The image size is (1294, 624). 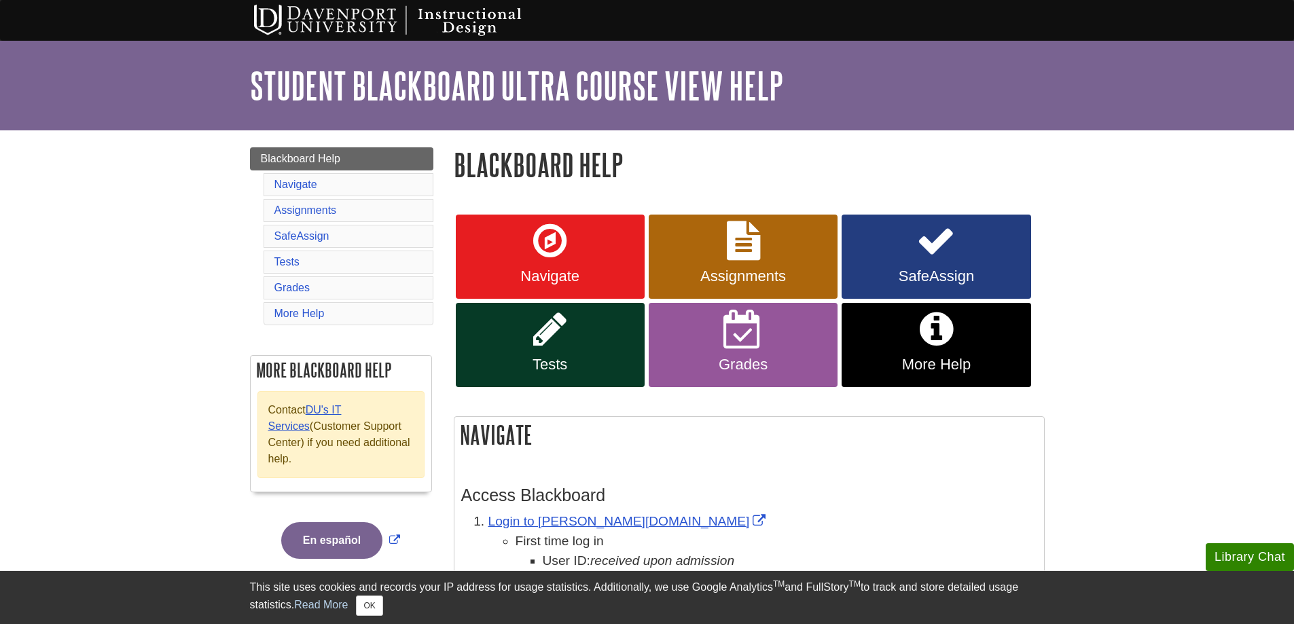 What do you see at coordinates (341, 435) in the screenshot?
I see `div: Contact (Customer Support Center) if you need additional help.` at bounding box center [341, 435].